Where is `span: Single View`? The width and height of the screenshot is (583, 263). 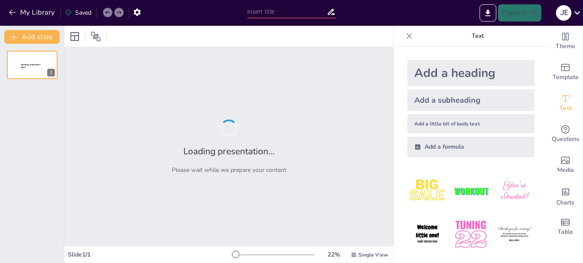
span: Single View is located at coordinates (373, 255).